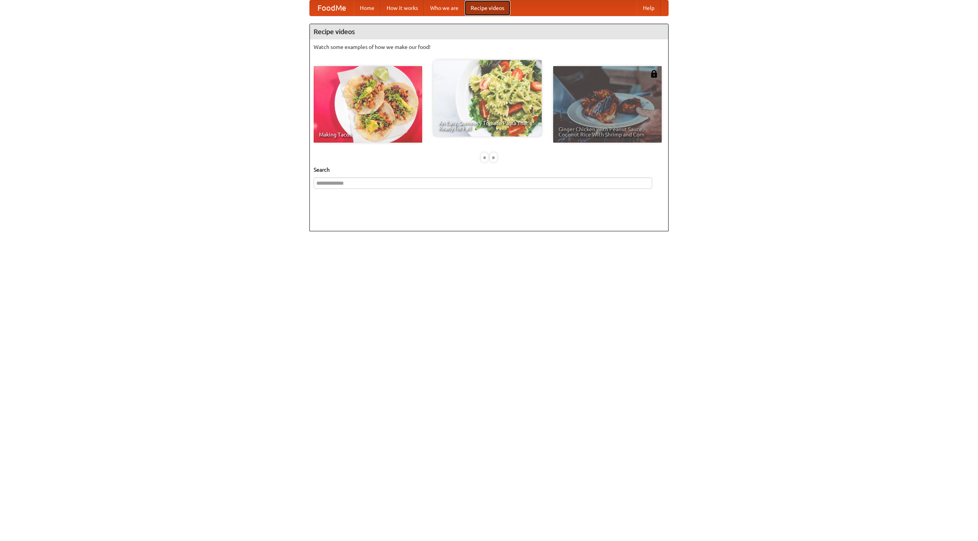 The width and height of the screenshot is (978, 541). What do you see at coordinates (489, 47) in the screenshot?
I see `p: Watch some examples of how we make our food!` at bounding box center [489, 47].